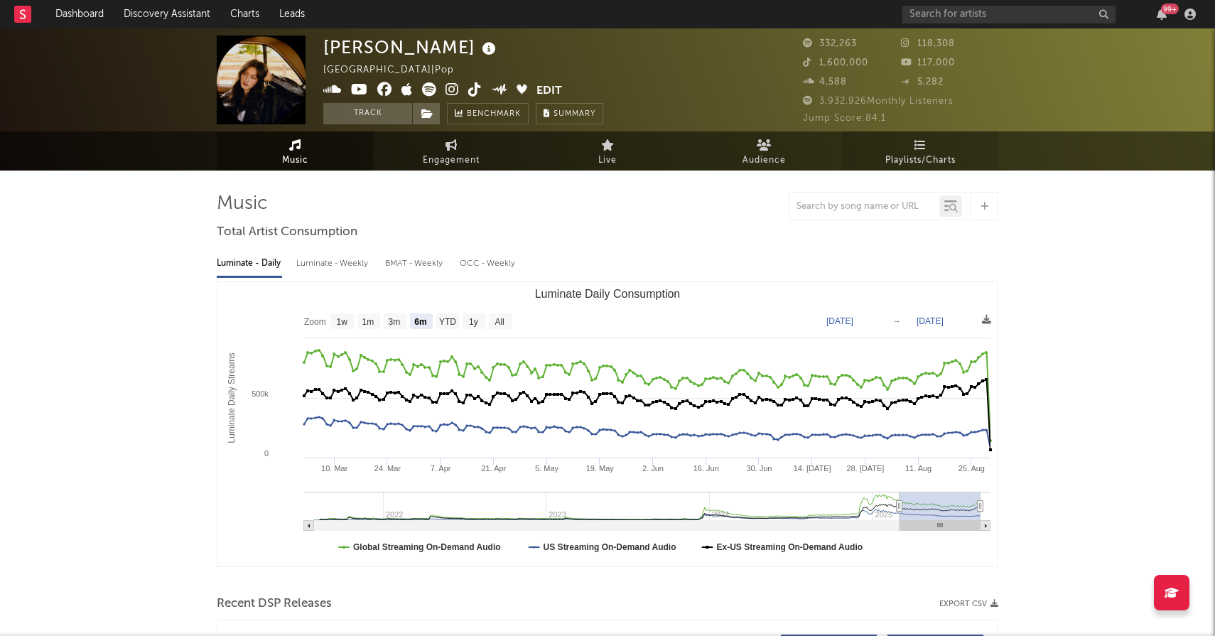  I want to click on a: Playlists/Charts, so click(920, 151).